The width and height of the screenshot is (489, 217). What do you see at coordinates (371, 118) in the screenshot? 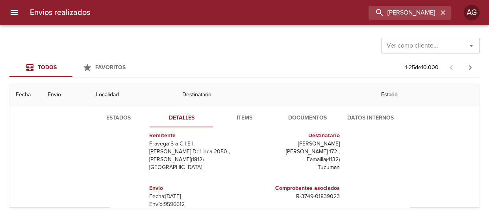
I see `span: Datos Internos` at bounding box center [371, 118].